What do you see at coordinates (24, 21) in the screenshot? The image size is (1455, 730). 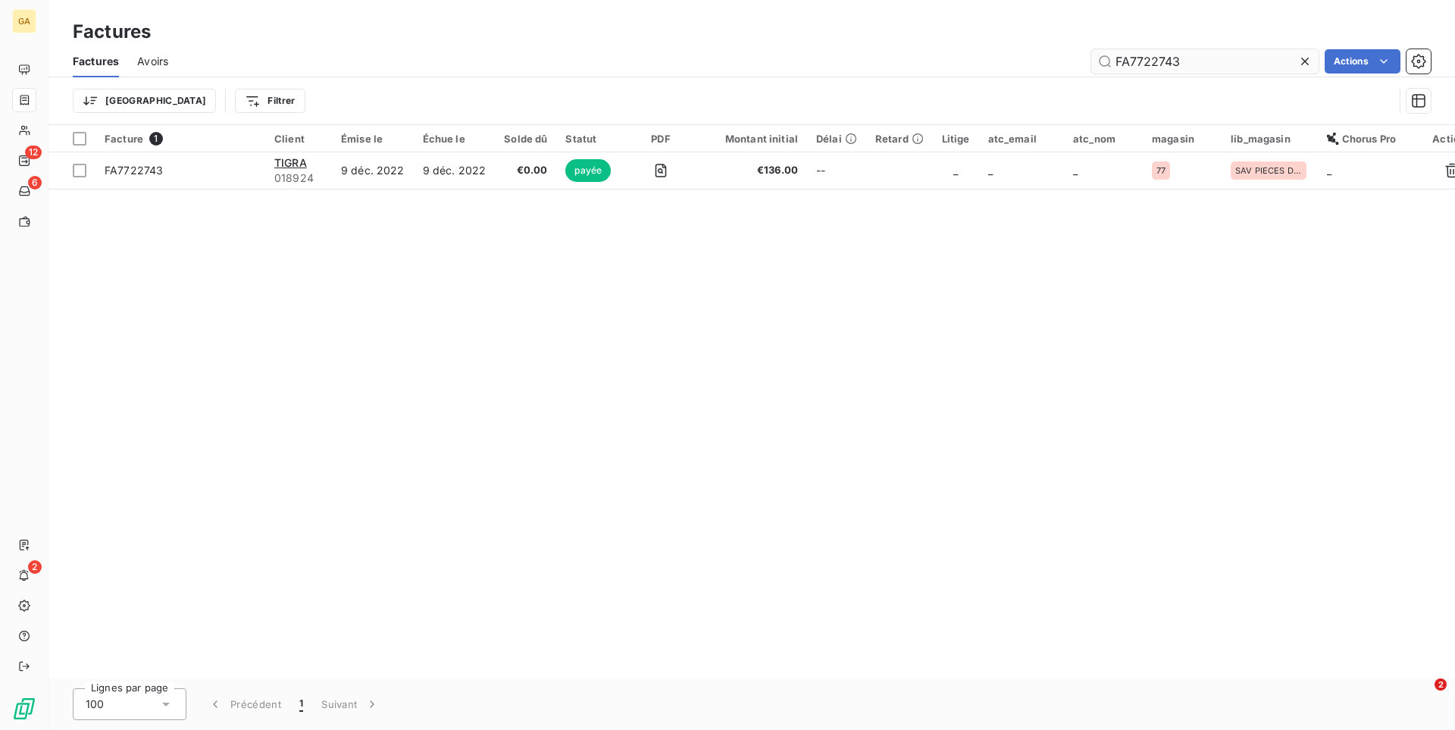 I see `div: GA` at bounding box center [24, 21].